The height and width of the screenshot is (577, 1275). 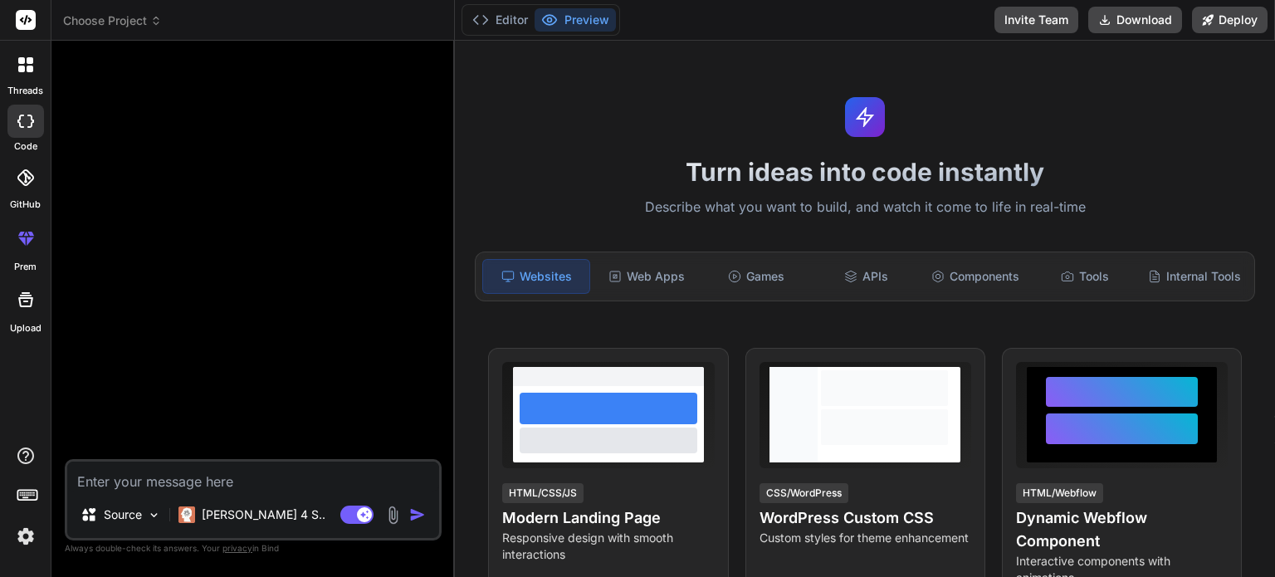 I want to click on label: code, so click(x=26, y=146).